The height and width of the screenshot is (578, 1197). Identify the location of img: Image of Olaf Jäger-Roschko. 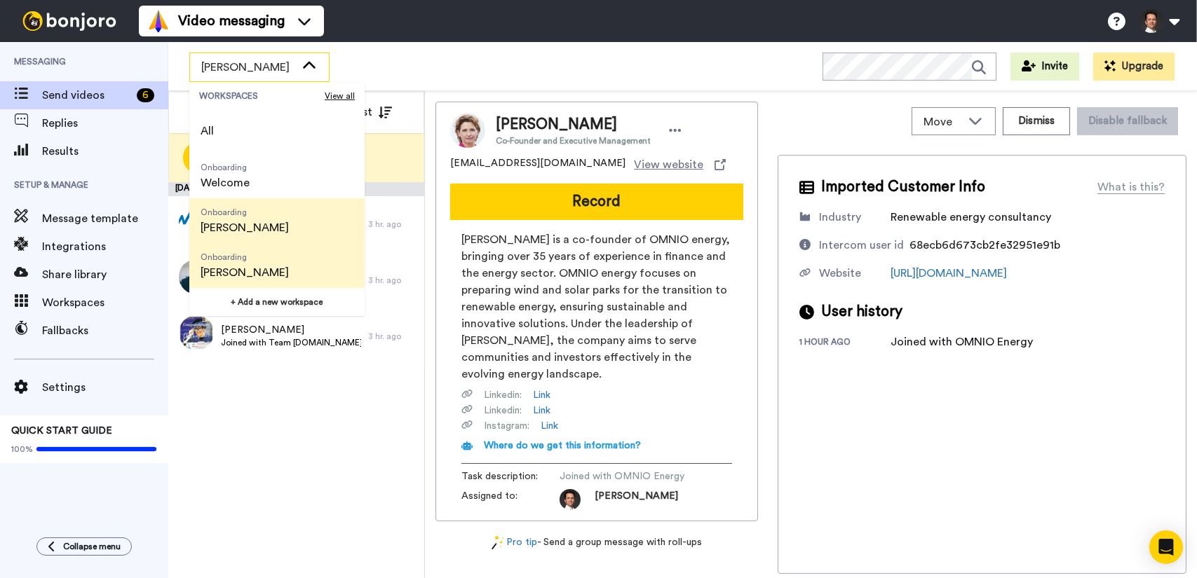
(468, 130).